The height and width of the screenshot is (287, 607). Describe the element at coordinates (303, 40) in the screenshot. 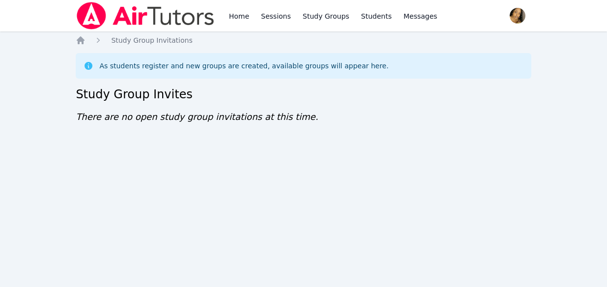

I see `nav: Breadcrumb` at that location.